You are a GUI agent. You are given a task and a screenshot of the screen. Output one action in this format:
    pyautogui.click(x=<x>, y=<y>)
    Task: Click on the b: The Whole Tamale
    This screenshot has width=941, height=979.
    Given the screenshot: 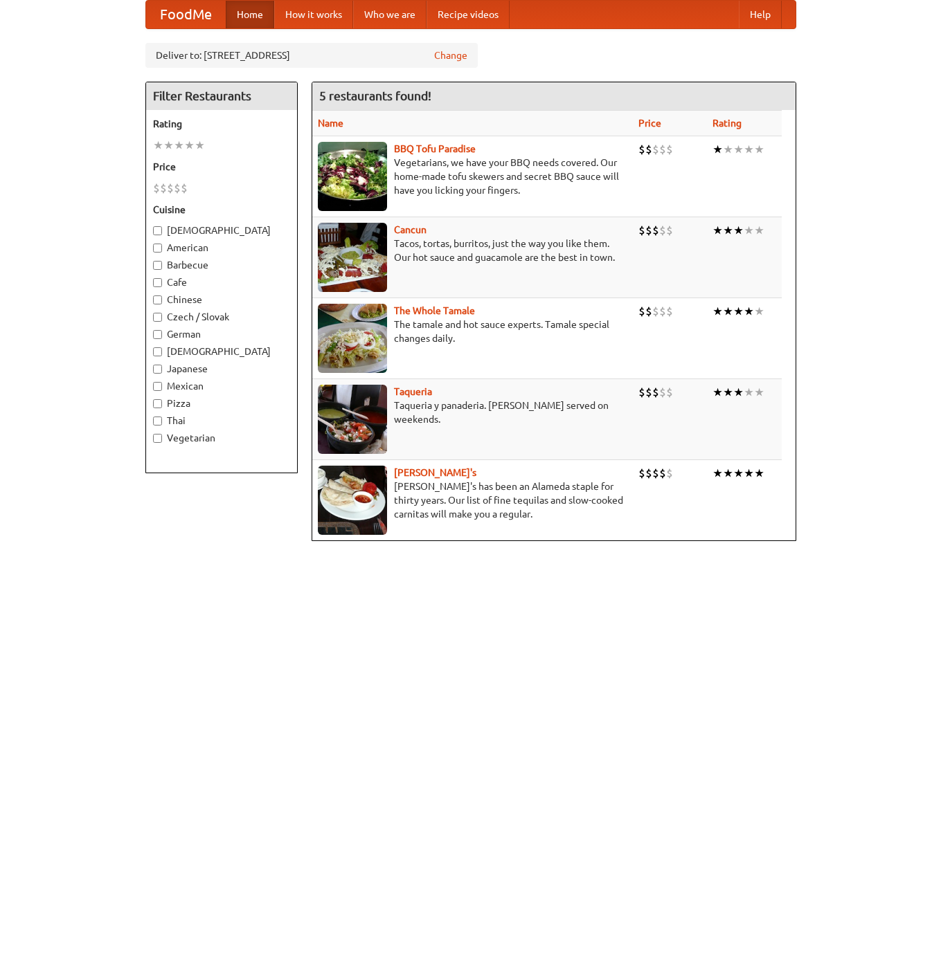 What is the action you would take?
    pyautogui.click(x=434, y=311)
    